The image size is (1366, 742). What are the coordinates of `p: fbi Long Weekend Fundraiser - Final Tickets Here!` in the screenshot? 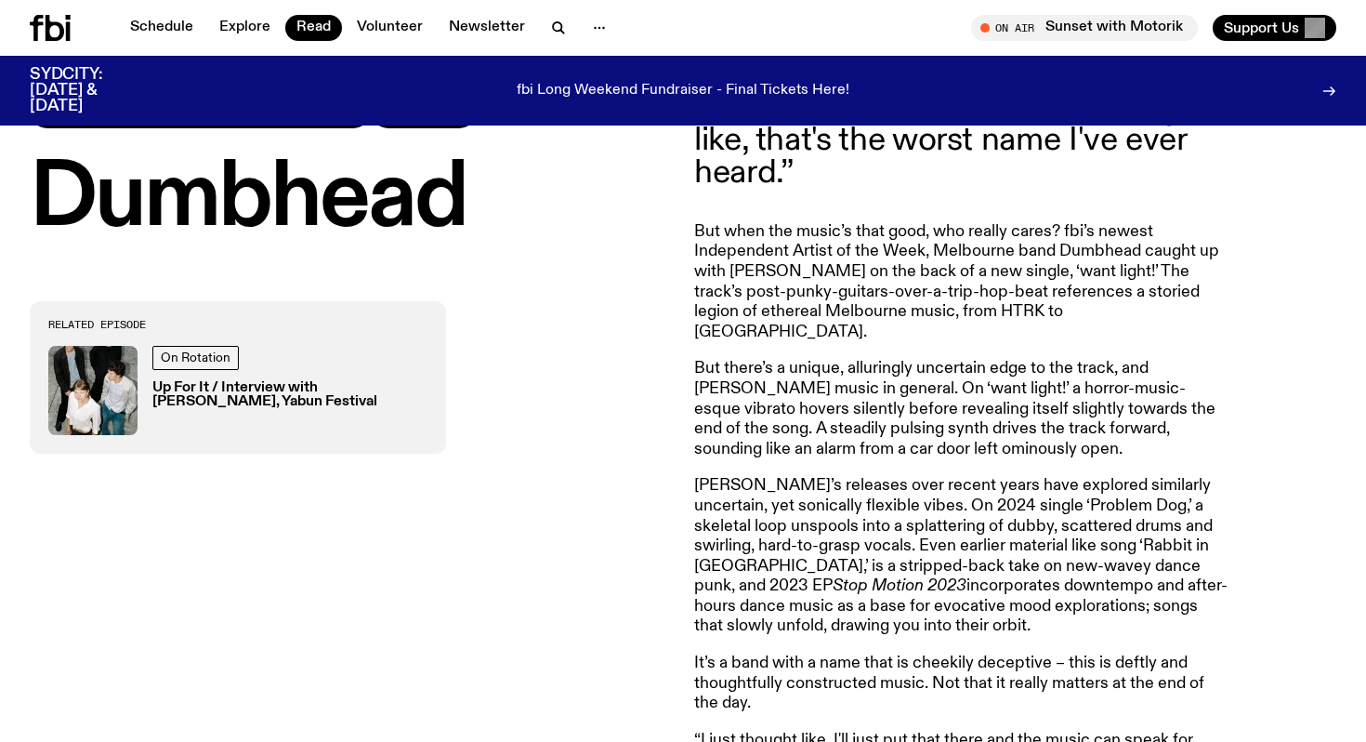 It's located at (683, 91).